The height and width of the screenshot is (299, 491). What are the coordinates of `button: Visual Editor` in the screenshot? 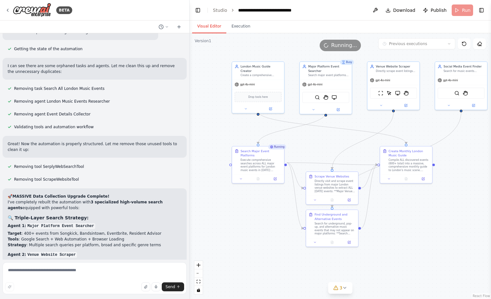 It's located at (209, 27).